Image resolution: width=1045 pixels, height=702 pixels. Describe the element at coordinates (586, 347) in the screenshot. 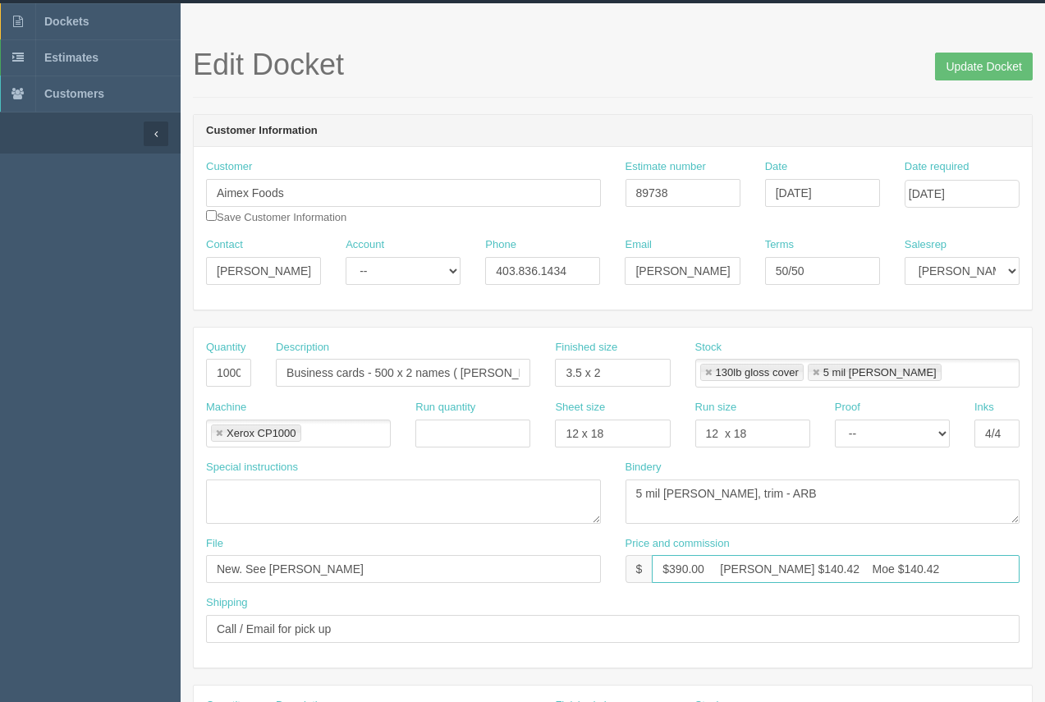

I see `label: Finished size` at that location.